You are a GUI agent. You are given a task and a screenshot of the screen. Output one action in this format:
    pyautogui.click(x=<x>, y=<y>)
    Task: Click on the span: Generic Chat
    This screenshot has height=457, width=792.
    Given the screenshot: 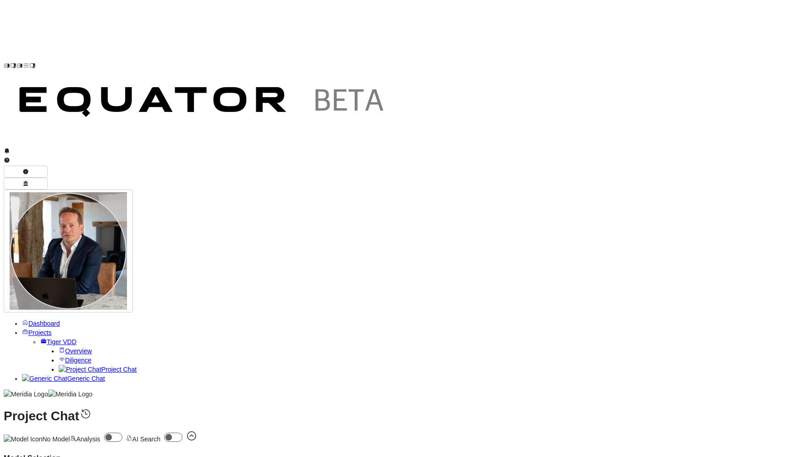 What is the action you would take?
    pyautogui.click(x=86, y=378)
    